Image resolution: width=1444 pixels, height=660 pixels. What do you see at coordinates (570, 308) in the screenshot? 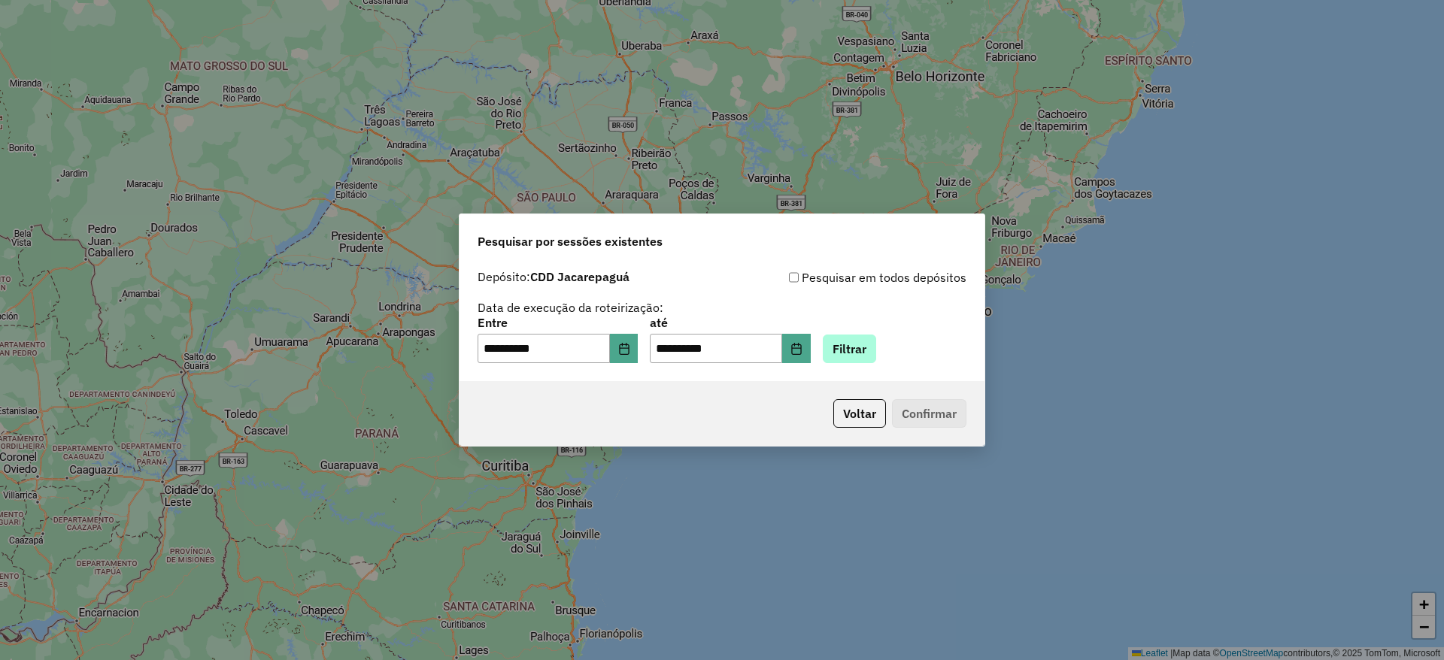
I see `label: Data de execução da roteirização:` at bounding box center [570, 308].